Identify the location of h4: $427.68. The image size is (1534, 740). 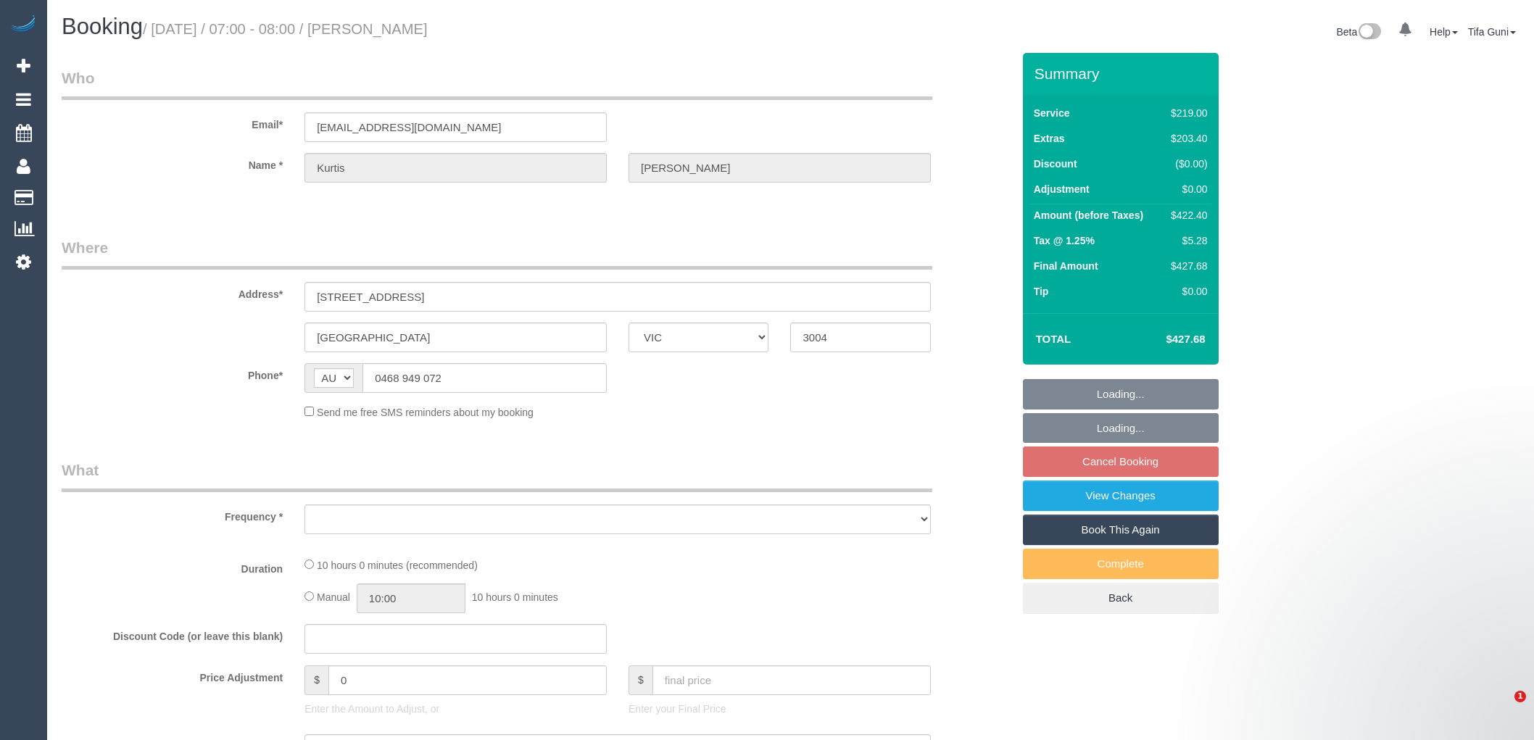
(1164, 339).